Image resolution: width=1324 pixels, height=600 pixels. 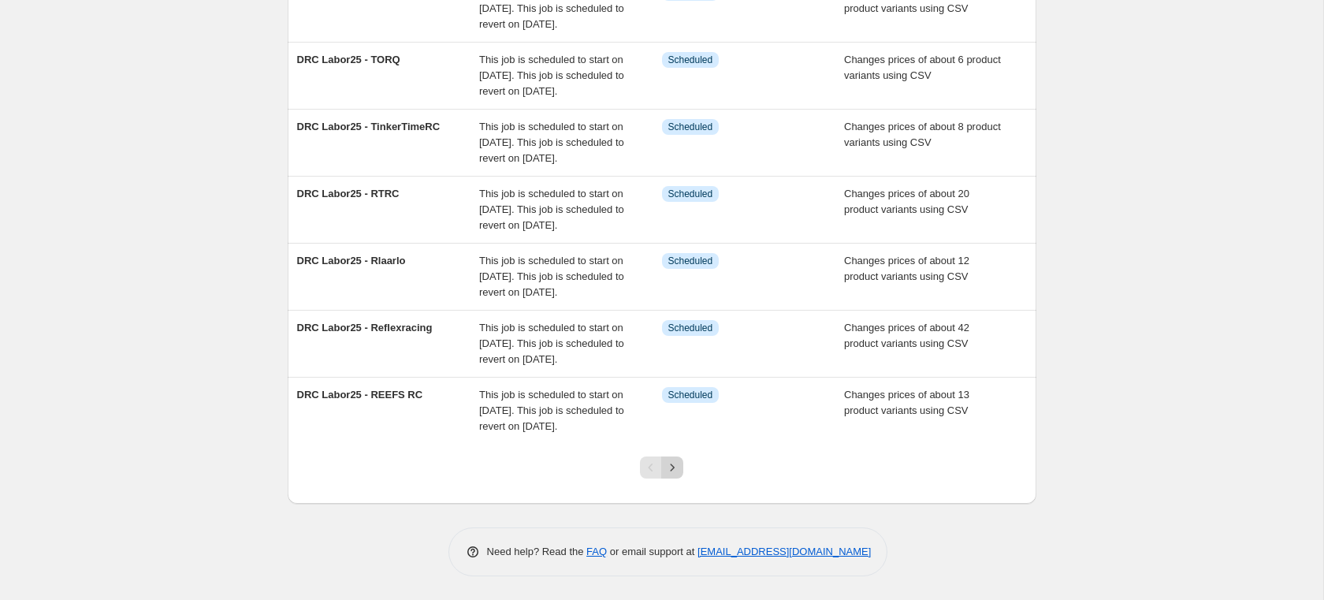 I want to click on span: Changes prices of about 8 product variants using CSV, so click(x=922, y=134).